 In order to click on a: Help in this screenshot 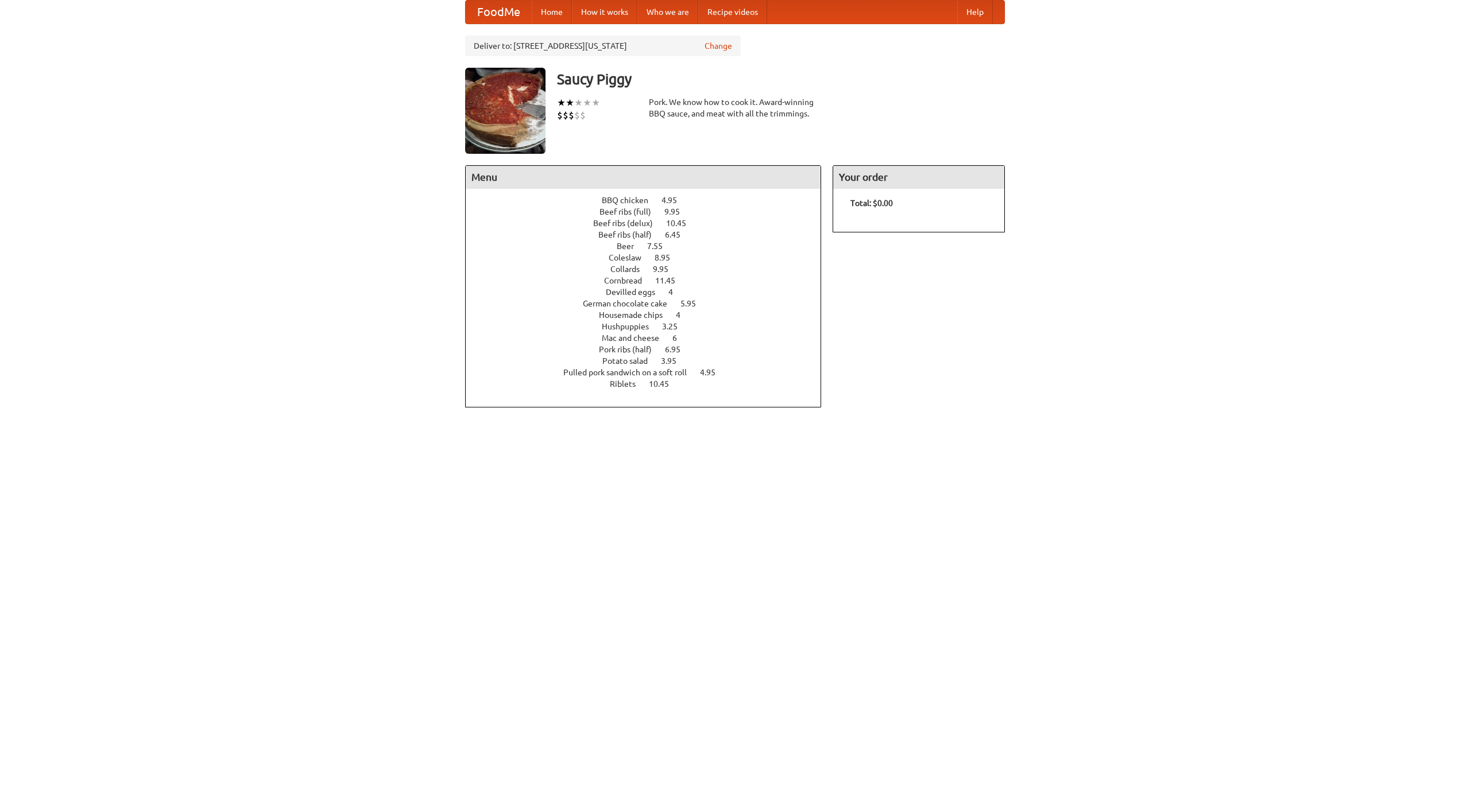, I will do `click(975, 12)`.